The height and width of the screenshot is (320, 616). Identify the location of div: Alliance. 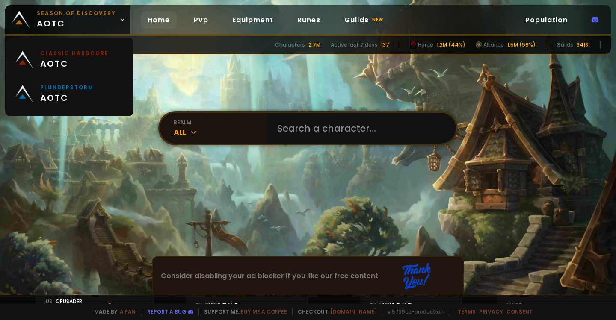
(490, 45).